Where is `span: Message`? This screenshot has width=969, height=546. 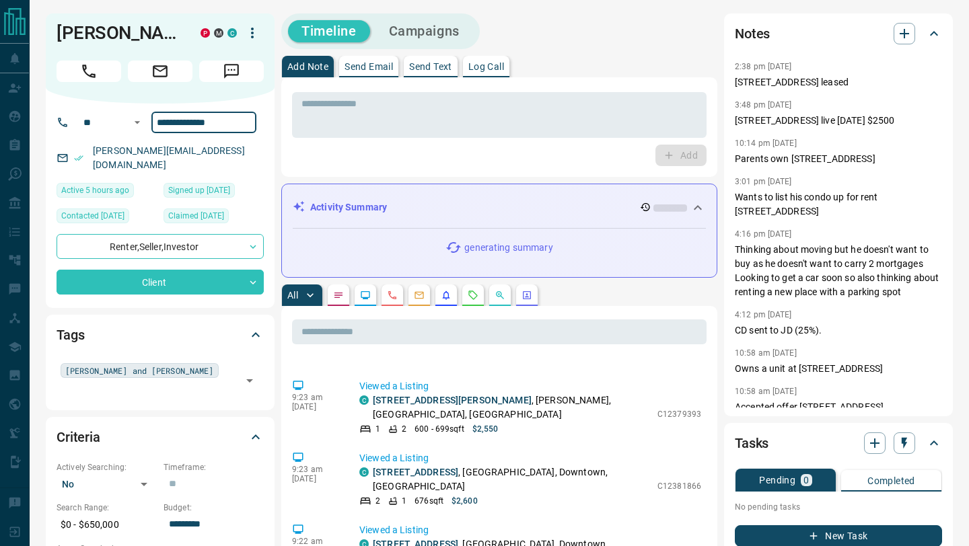
span: Message is located at coordinates (232, 71).